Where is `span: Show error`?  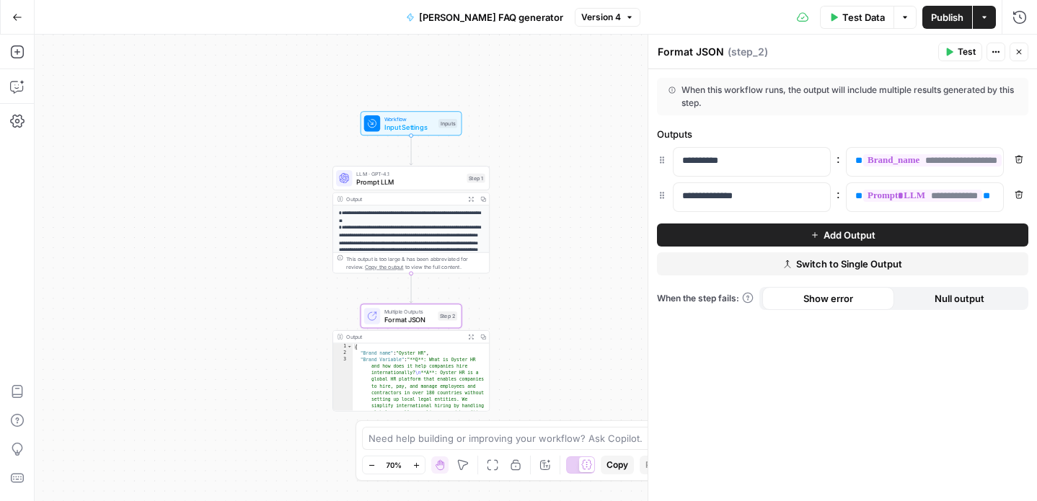
span: Show error is located at coordinates (828, 298).